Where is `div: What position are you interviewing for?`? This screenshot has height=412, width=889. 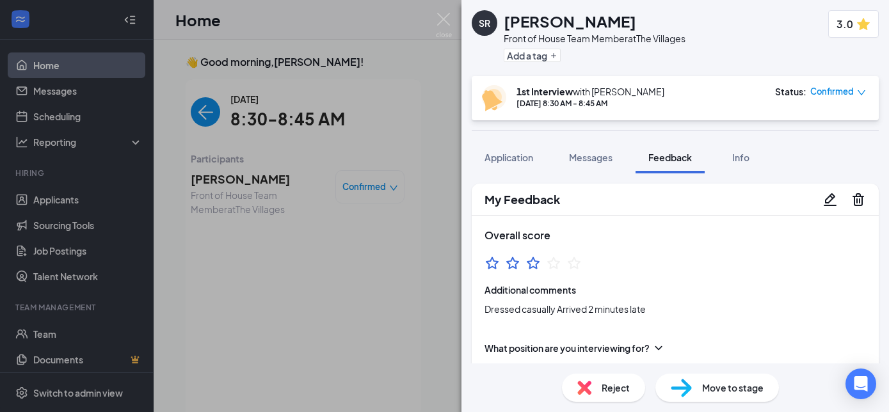 div: What position are you interviewing for? is located at coordinates (567, 348).